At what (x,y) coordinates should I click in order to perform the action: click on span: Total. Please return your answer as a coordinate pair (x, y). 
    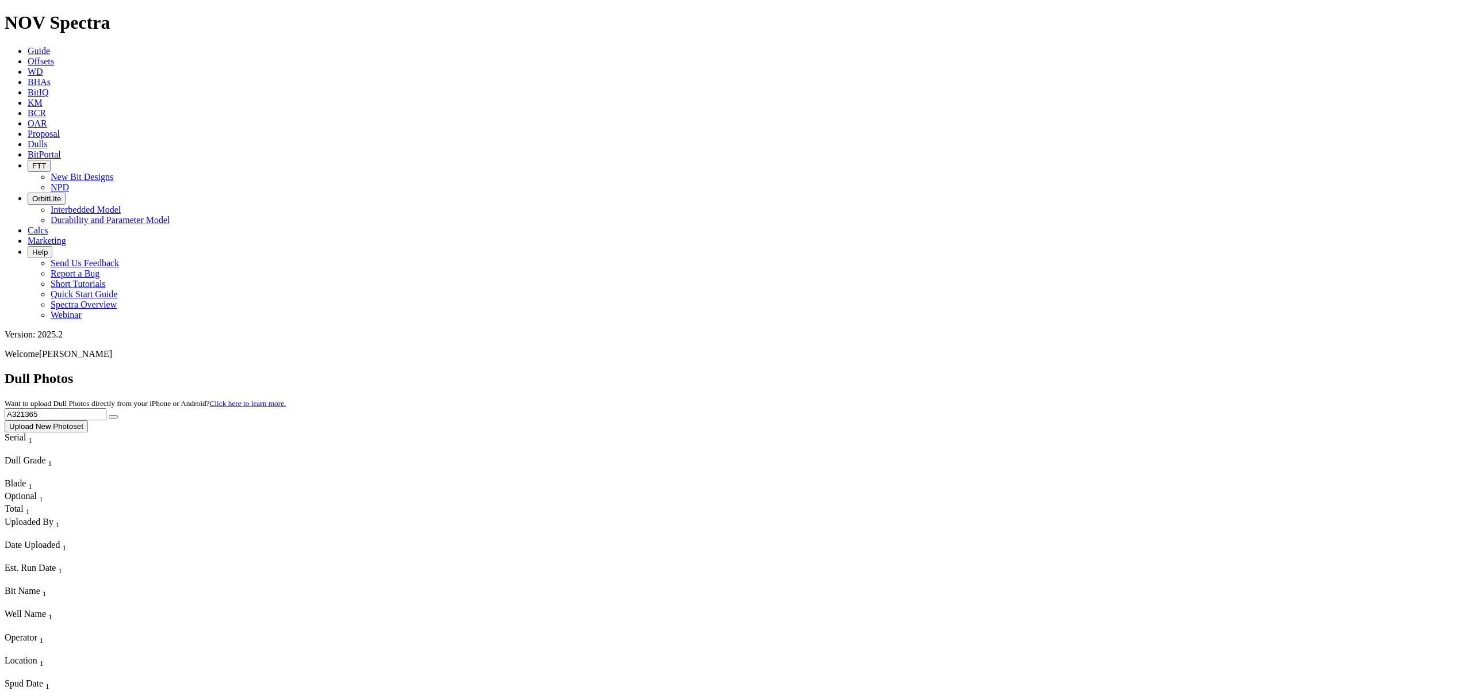
    Looking at the image, I should click on (14, 508).